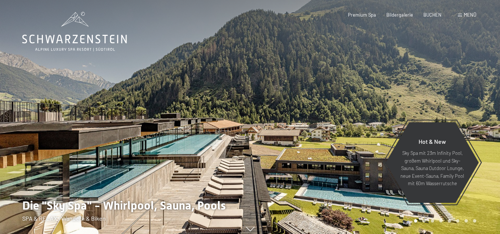 The width and height of the screenshot is (500, 234). Describe the element at coordinates (432, 15) in the screenshot. I see `a: BUCHEN` at that location.